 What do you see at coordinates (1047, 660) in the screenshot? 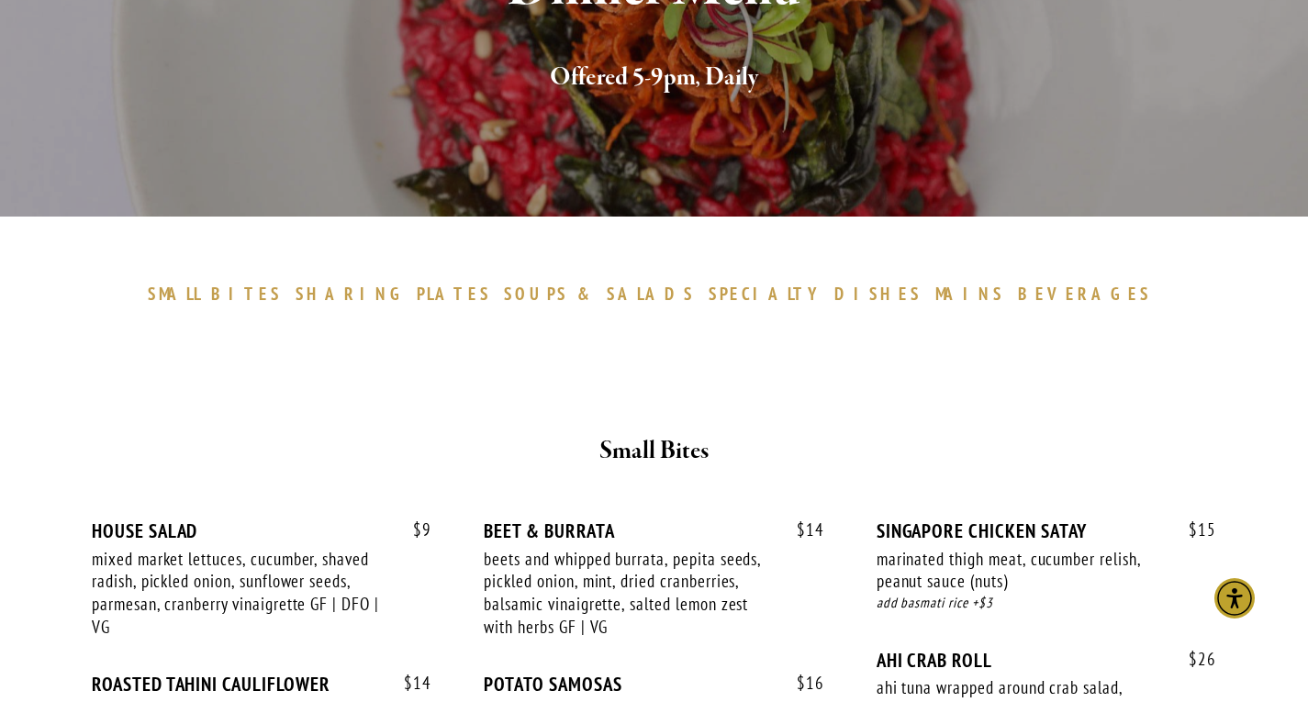
I see `div: AHI CRAB ROLL` at bounding box center [1047, 660].